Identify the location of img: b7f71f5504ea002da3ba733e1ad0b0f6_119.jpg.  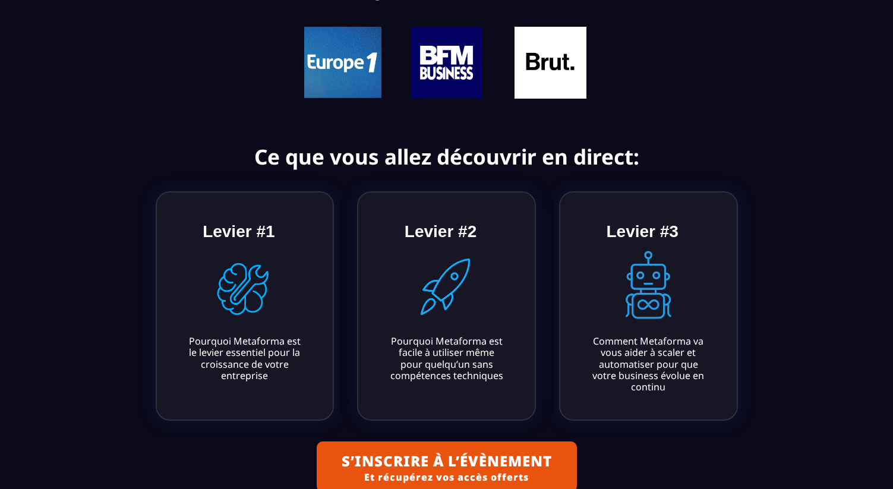
(446, 62).